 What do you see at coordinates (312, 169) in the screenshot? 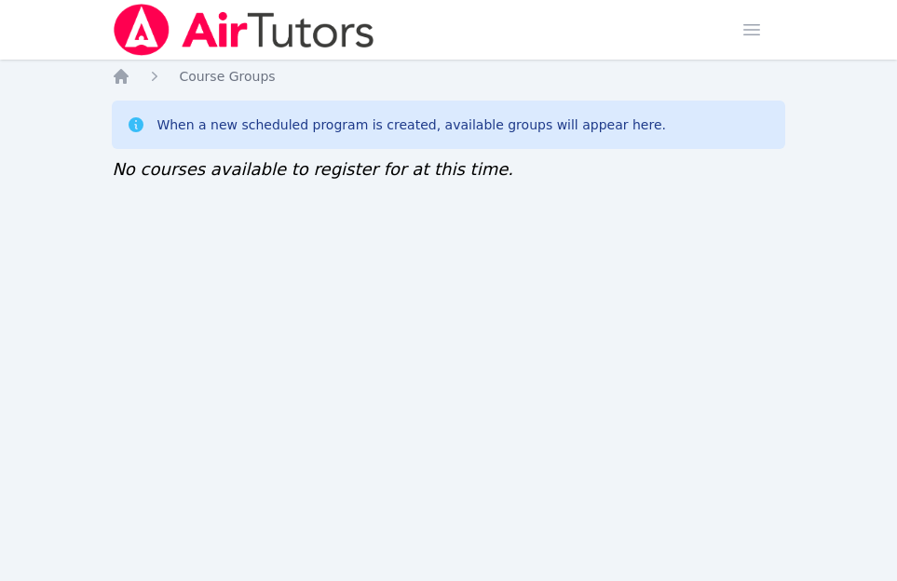
I see `span: No courses available to register for at this time.` at bounding box center [312, 169].